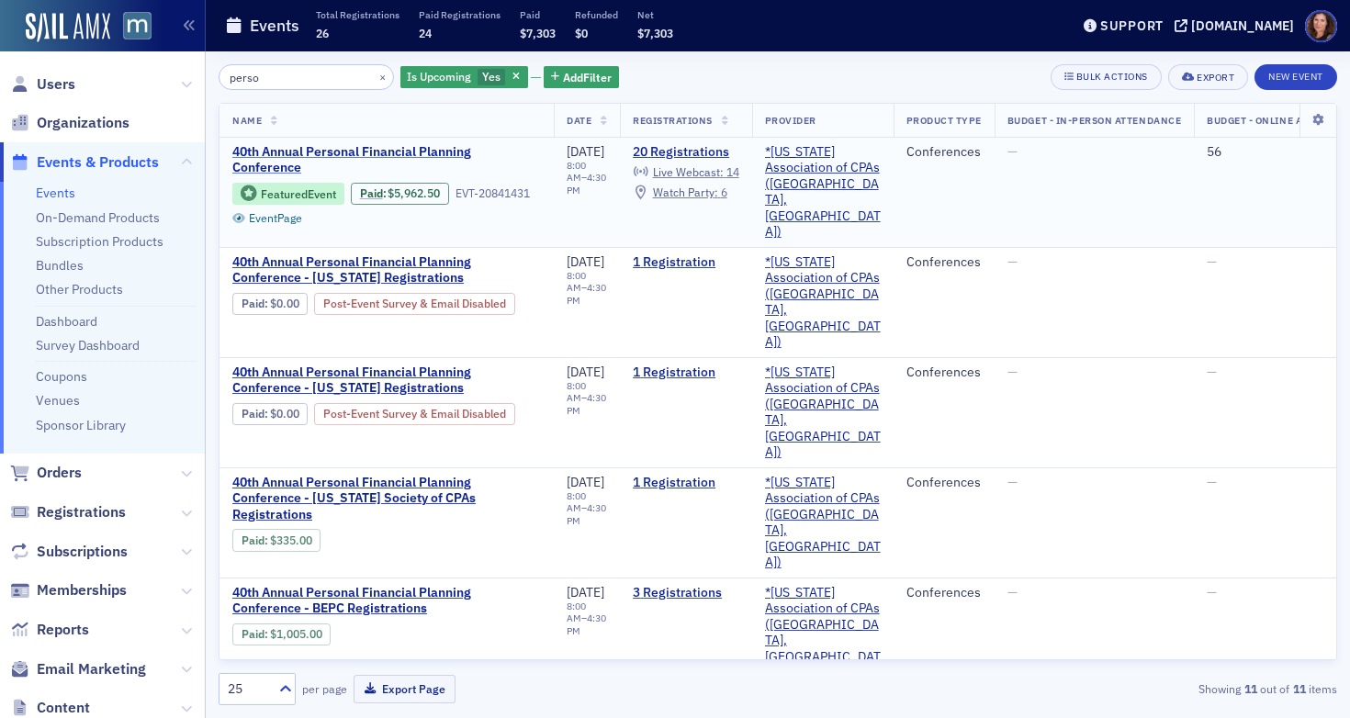 The image size is (1350, 718). What do you see at coordinates (1112, 76) in the screenshot?
I see `div: Bulk Actions` at bounding box center [1112, 76].